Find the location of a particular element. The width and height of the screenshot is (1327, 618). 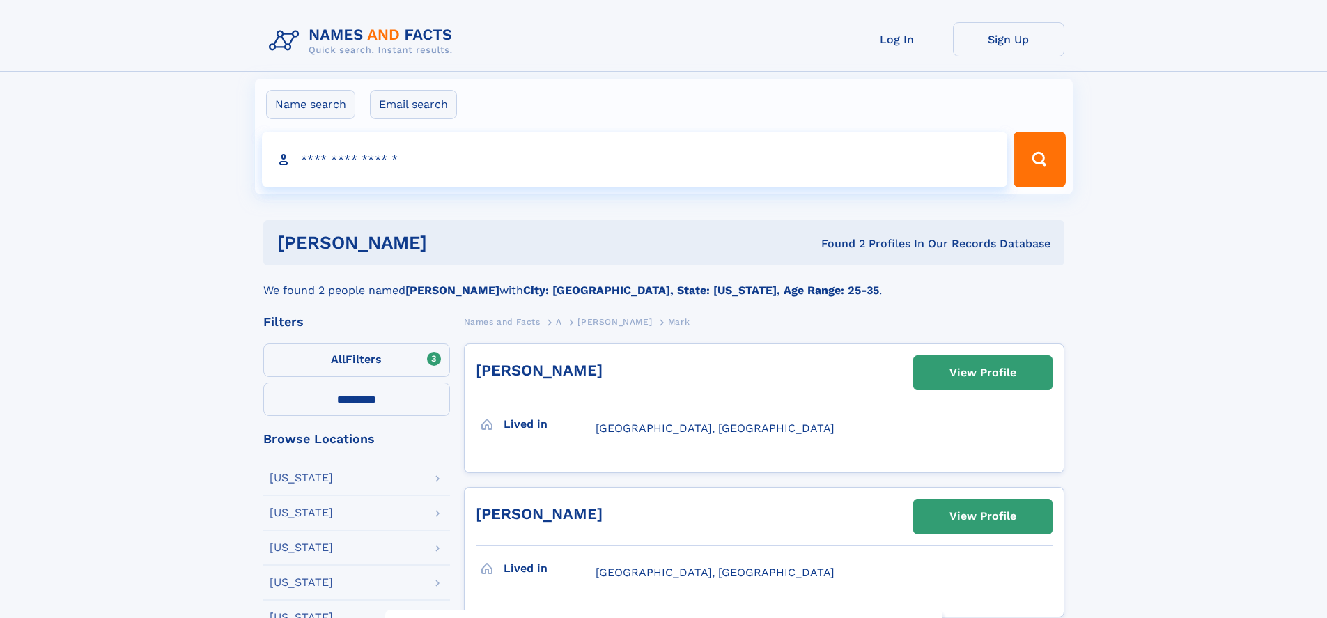

a: Names and Facts is located at coordinates (502, 321).